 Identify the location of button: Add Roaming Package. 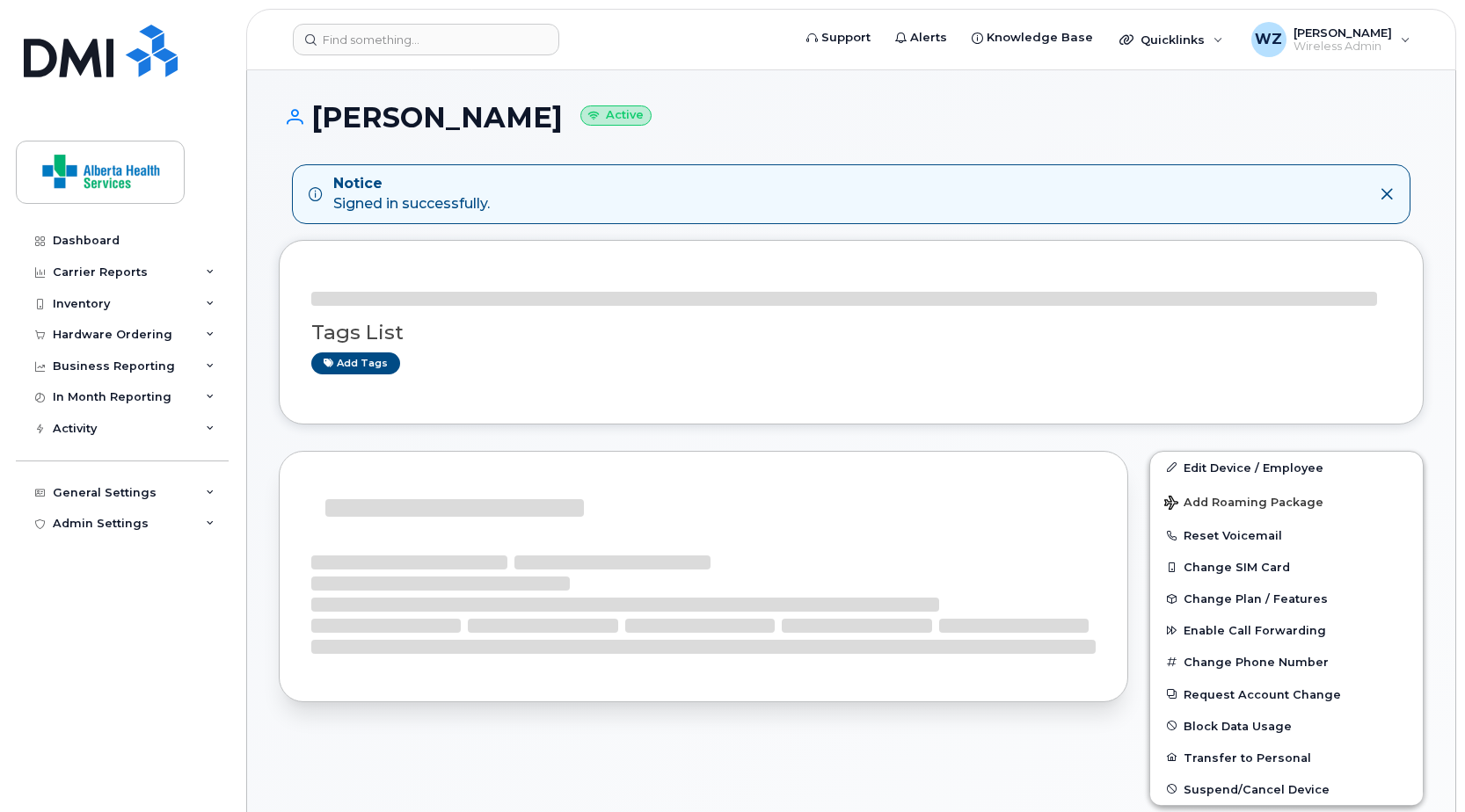
(1286, 501).